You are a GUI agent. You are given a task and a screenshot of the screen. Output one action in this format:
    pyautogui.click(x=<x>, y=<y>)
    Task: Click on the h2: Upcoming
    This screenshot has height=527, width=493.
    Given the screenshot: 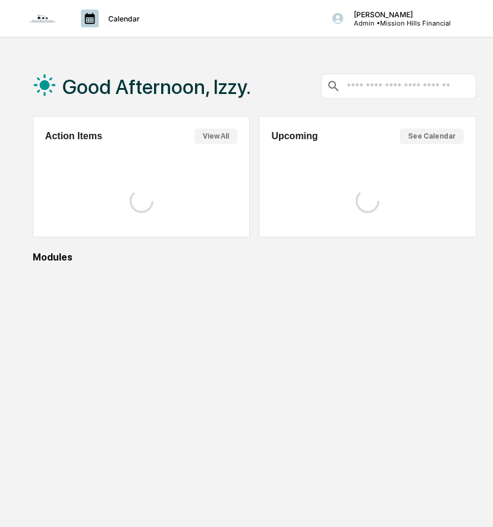 What is the action you would take?
    pyautogui.click(x=294, y=136)
    